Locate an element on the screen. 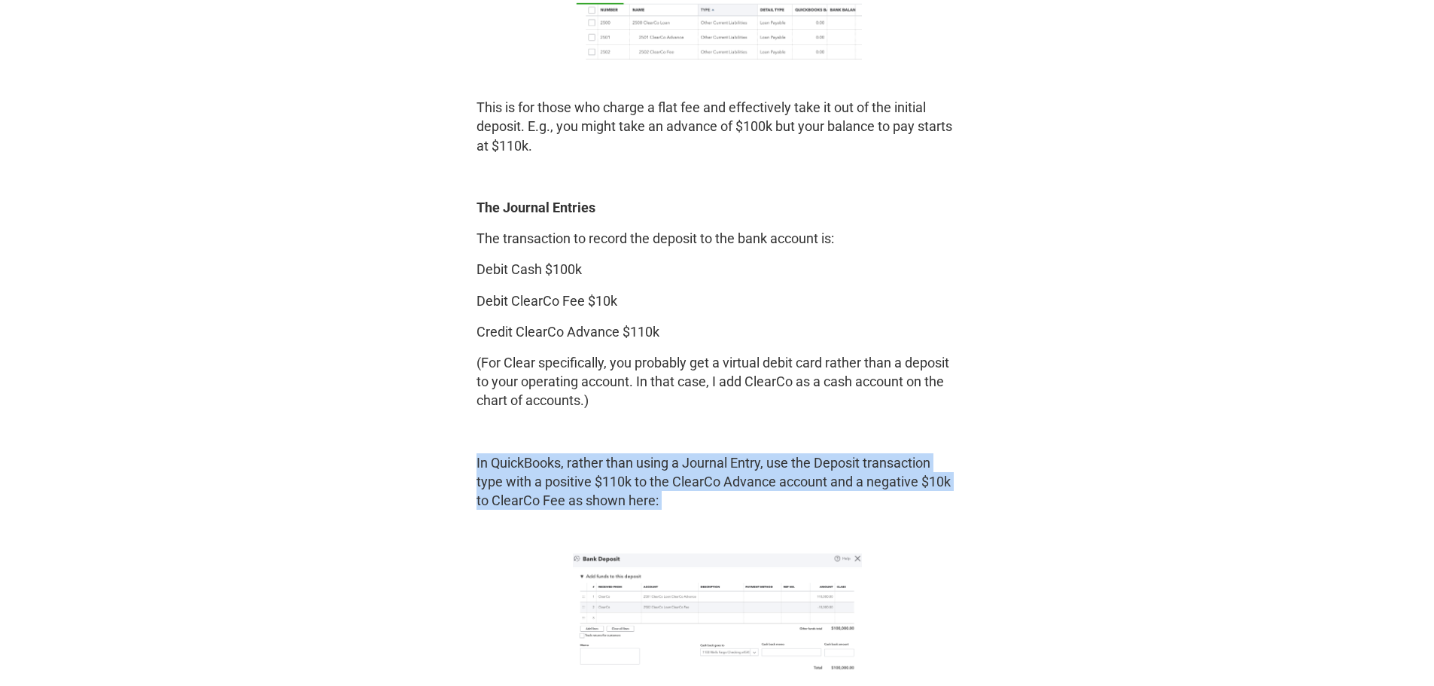 This screenshot has height=686, width=1434. p: Debit ClearCo Fee $10k is located at coordinates (717, 300).